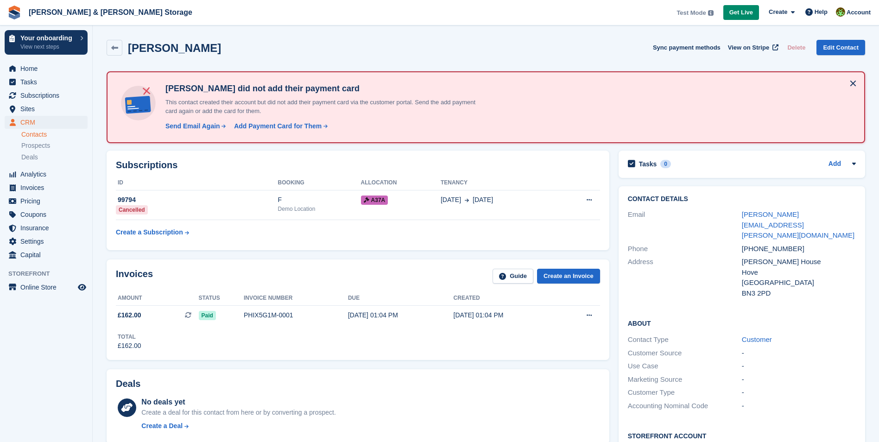 This screenshot has width=879, height=442. What do you see at coordinates (48, 188) in the screenshot?
I see `span: Invoices` at bounding box center [48, 188].